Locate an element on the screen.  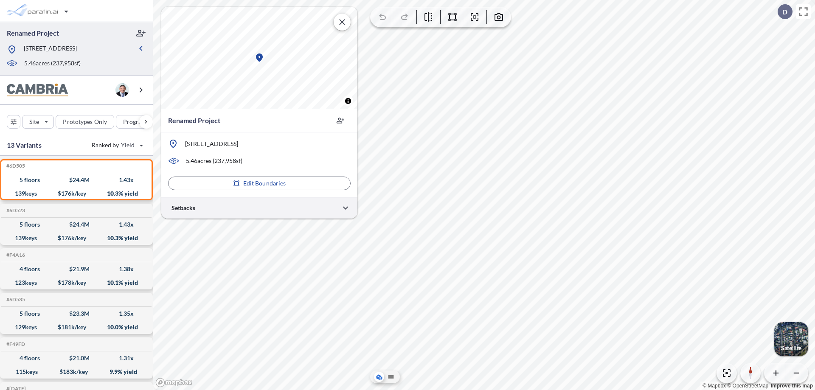
button: Edit Boundaries is located at coordinates (259, 183).